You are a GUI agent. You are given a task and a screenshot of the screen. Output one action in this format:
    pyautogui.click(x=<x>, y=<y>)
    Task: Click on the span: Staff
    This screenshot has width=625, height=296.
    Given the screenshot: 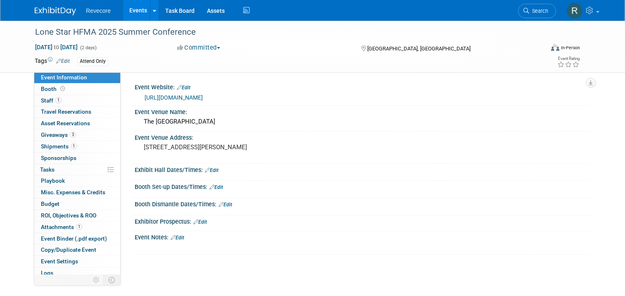 What is the action you would take?
    pyautogui.click(x=51, y=100)
    